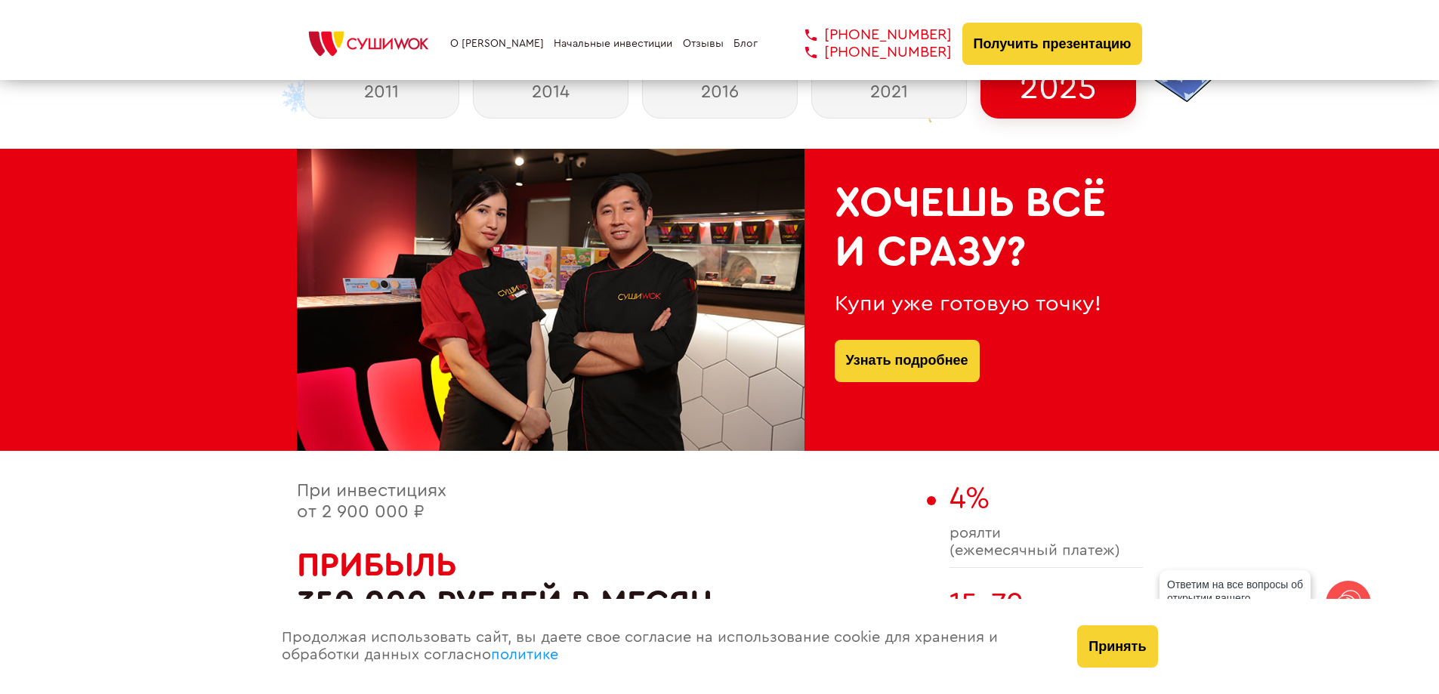 The height and width of the screenshot is (694, 1439). I want to click on button: Принять, so click(1117, 646).